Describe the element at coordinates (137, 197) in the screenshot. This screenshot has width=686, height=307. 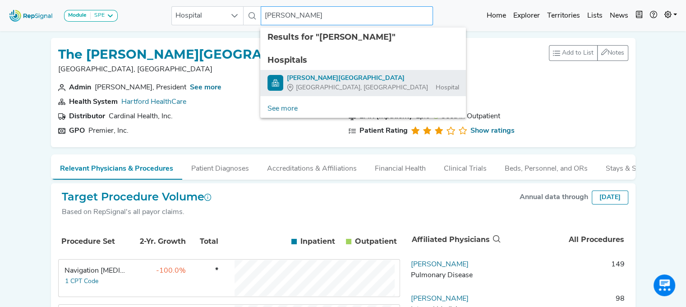
I see `h2: Target Procedure Volume` at that location.